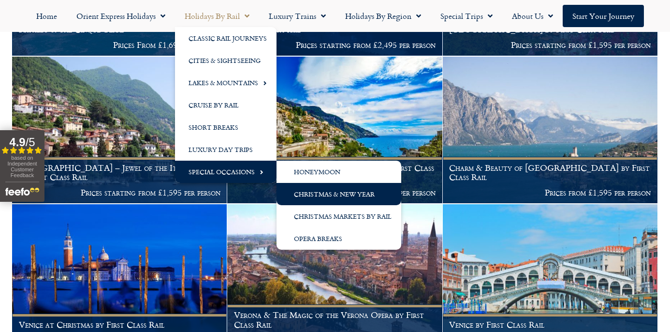 The width and height of the screenshot is (670, 332). Describe the element at coordinates (226, 149) in the screenshot. I see `a: Luxury Day Trips` at that location.